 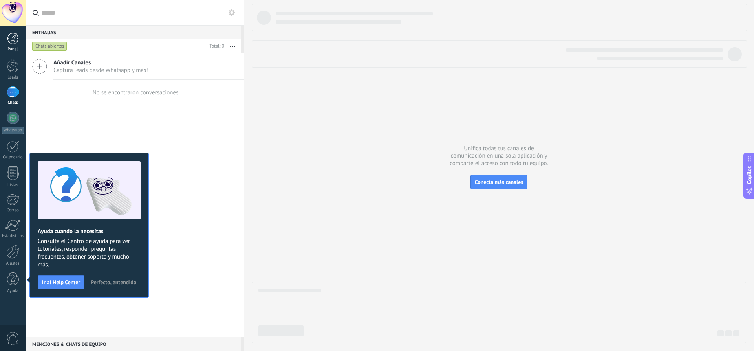 I want to click on div: Ayuda, so click(x=13, y=291).